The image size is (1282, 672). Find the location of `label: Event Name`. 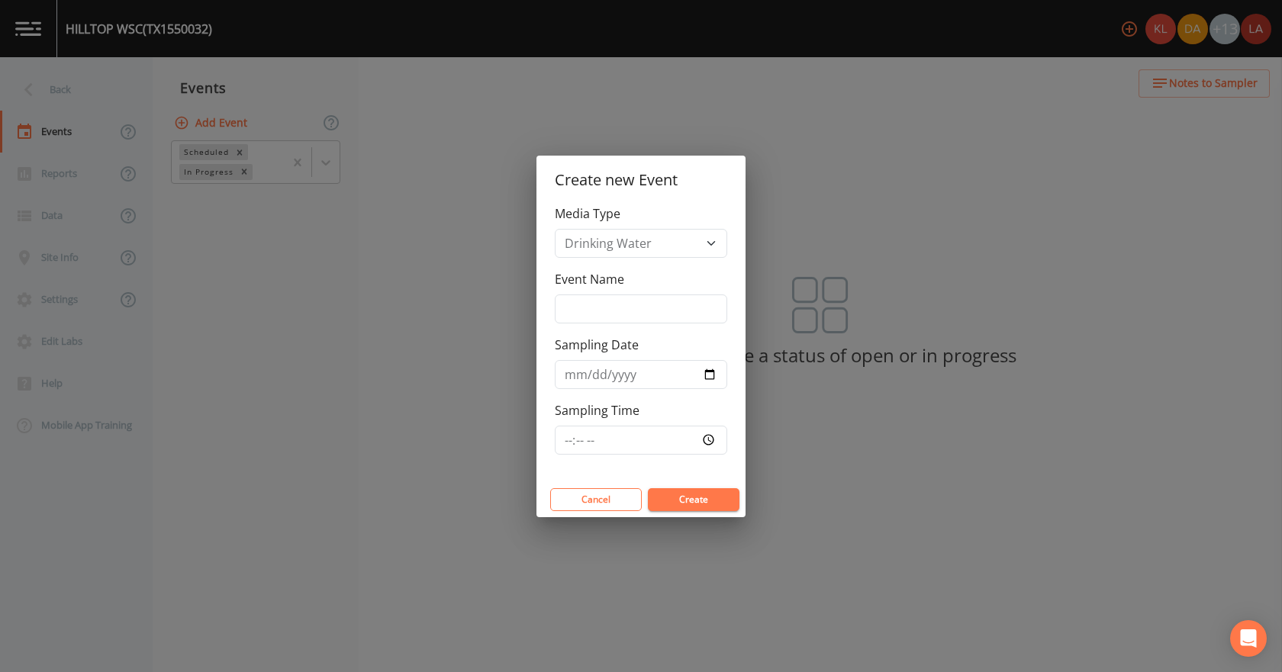

label: Event Name is located at coordinates (589, 279).